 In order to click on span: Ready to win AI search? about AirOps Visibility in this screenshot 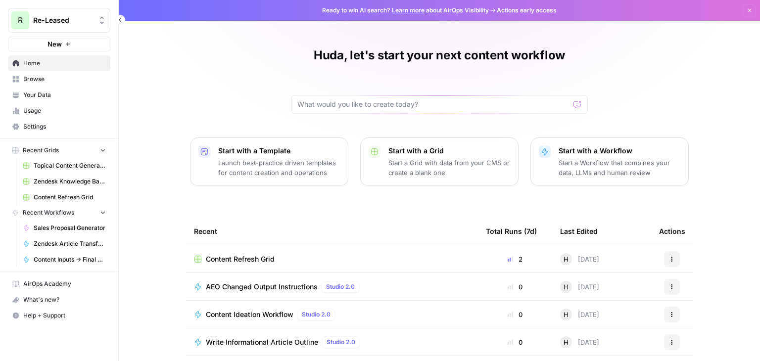, I will do `click(405, 10)`.